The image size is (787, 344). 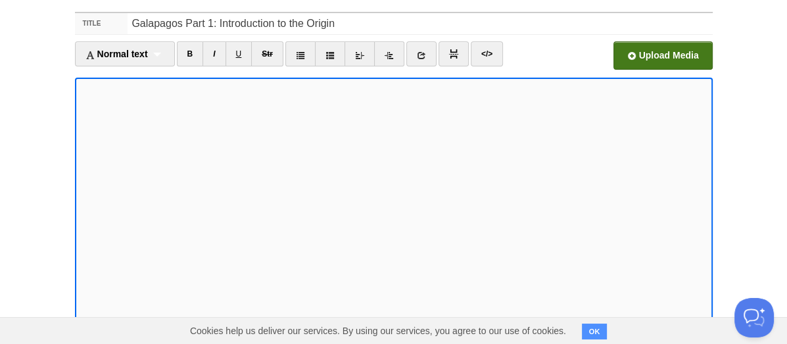 What do you see at coordinates (101, 24) in the screenshot?
I see `label: Title` at bounding box center [101, 24].